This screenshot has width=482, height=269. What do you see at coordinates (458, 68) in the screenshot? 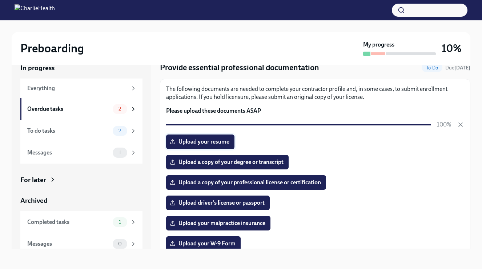
I see `span: Due` at bounding box center [458, 68].